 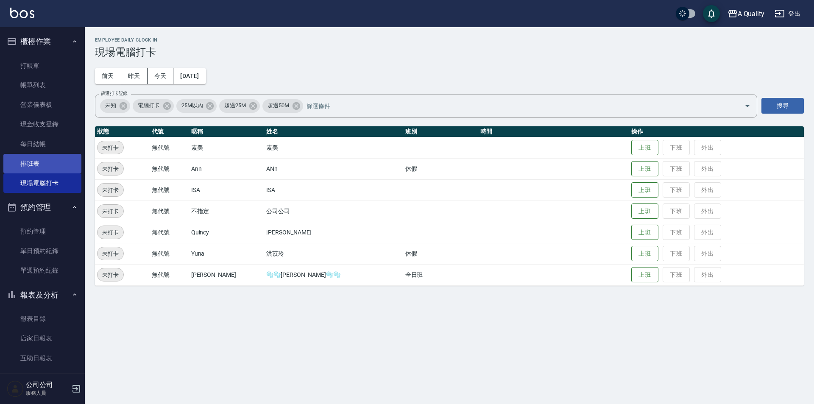 I want to click on a: 帳單列表, so click(x=42, y=85).